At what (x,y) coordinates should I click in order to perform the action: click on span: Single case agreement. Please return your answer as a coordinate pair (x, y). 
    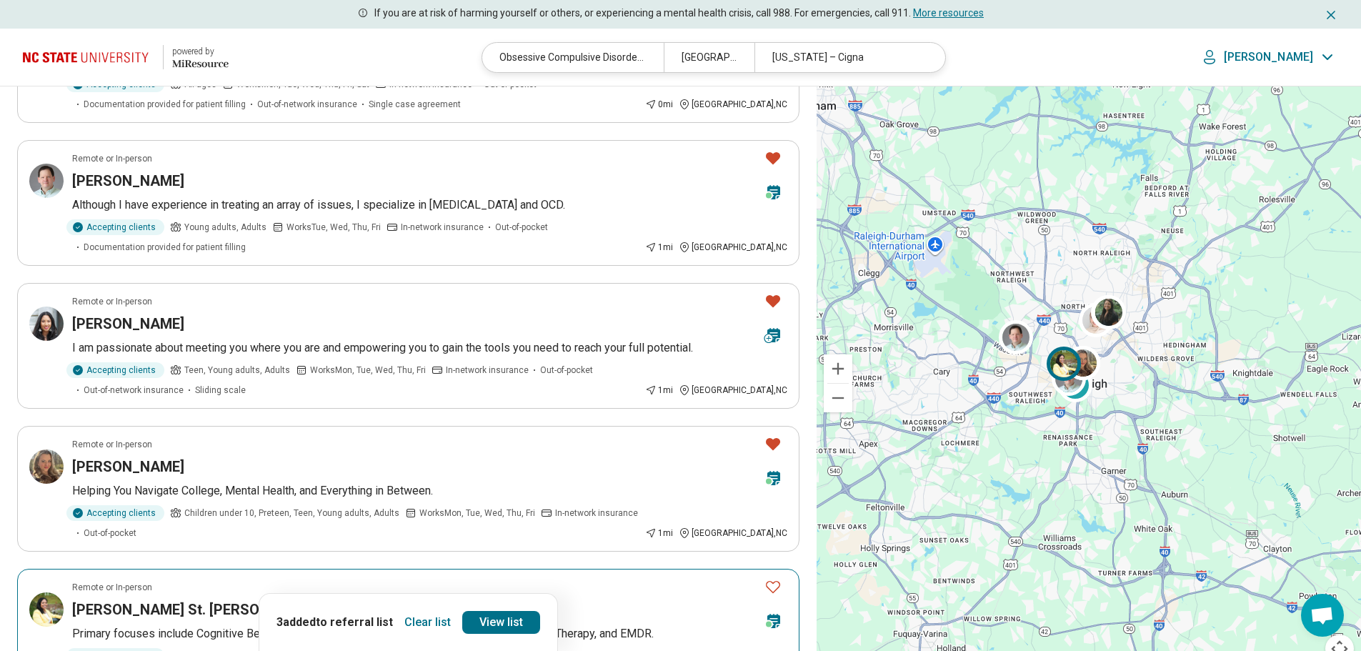
    Looking at the image, I should click on (414, 104).